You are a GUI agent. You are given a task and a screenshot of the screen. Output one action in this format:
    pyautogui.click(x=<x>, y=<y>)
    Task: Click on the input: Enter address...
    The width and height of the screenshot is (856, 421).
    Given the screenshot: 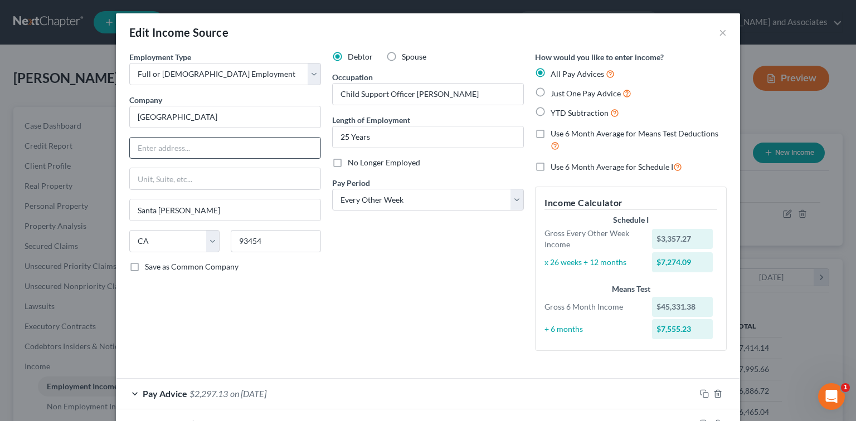 What is the action you would take?
    pyautogui.click(x=225, y=148)
    